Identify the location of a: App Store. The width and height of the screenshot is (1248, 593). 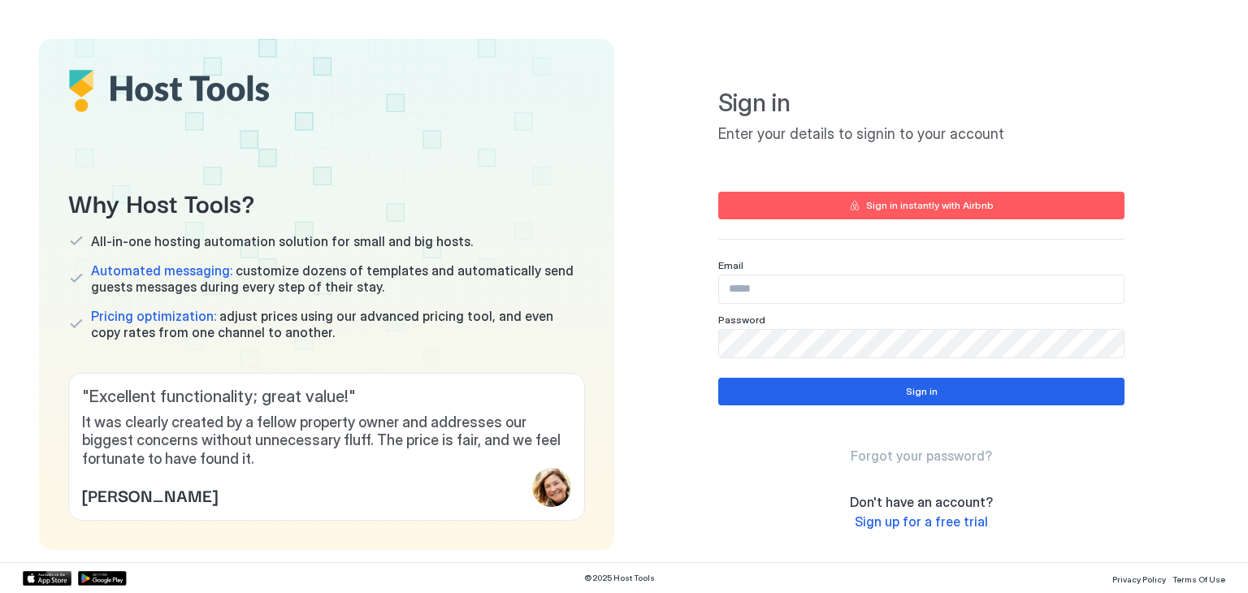
(47, 578).